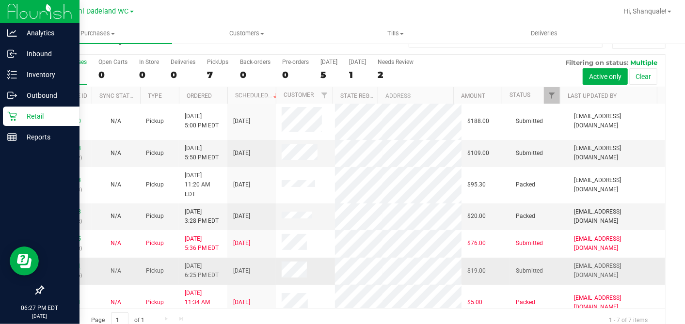 This screenshot has height=324, width=685. Describe the element at coordinates (113, 62) in the screenshot. I see `div: Open Carts` at that location.